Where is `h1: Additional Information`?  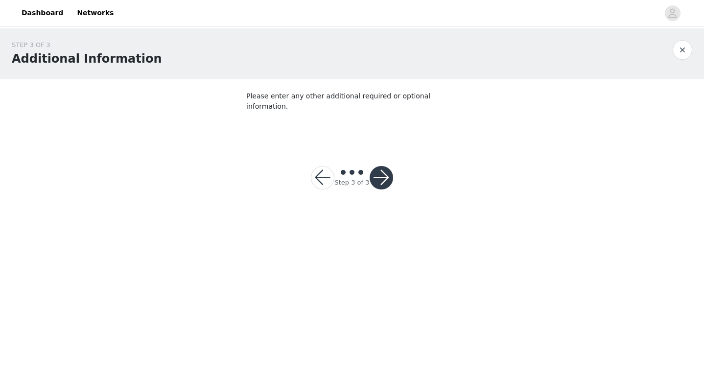
h1: Additional Information is located at coordinates (87, 59).